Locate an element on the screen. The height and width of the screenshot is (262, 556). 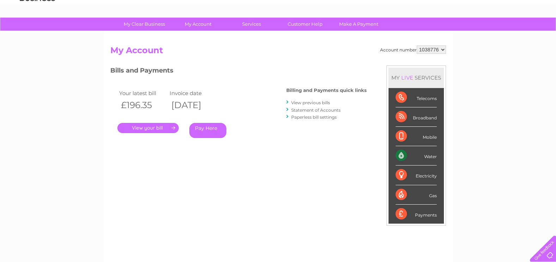
a: Make A Payment is located at coordinates (358, 24).